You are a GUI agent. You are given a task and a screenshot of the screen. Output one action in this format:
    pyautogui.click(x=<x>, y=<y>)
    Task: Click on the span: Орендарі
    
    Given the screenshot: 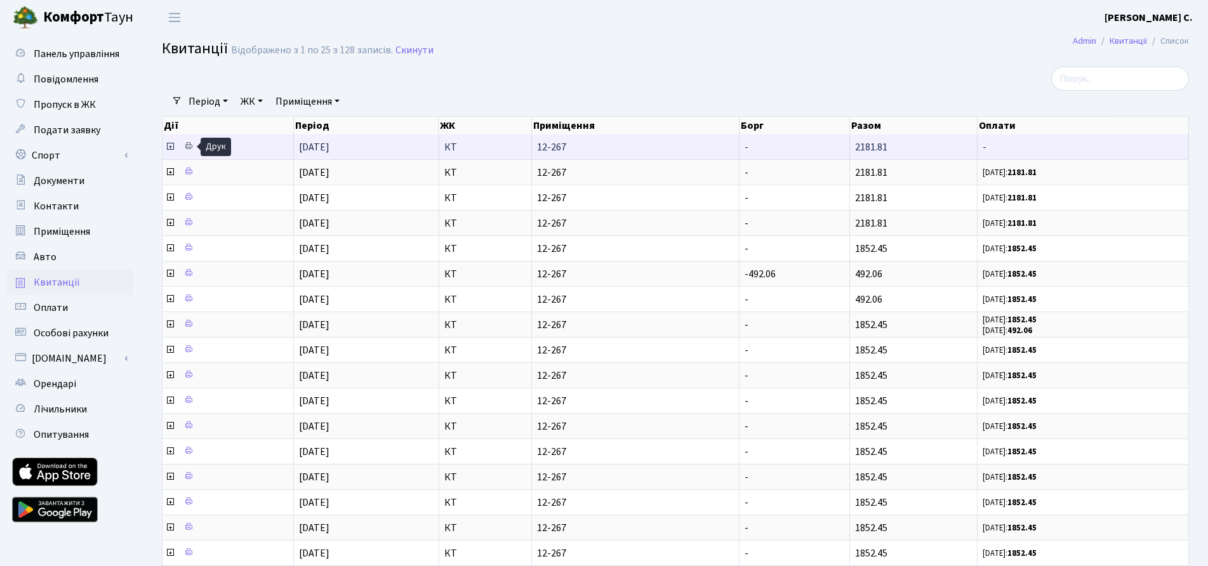 What is the action you would take?
    pyautogui.click(x=55, y=384)
    